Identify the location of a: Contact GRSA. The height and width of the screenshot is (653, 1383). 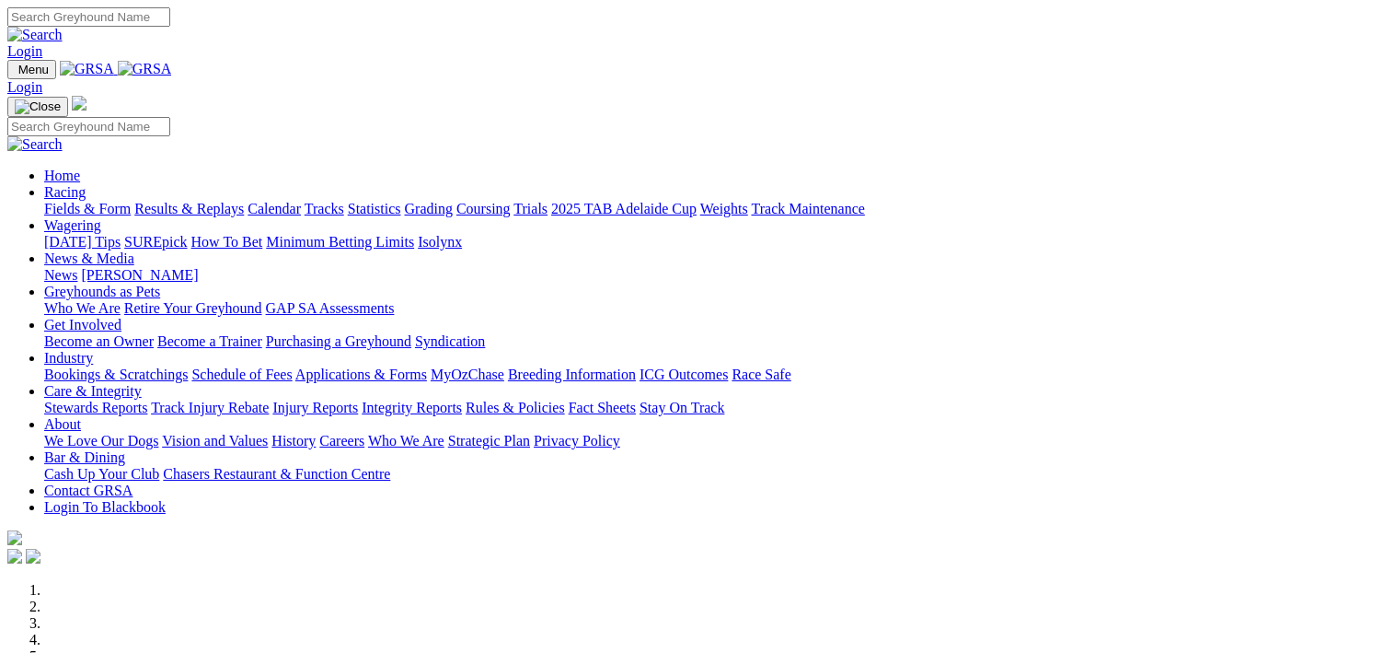
(88, 490).